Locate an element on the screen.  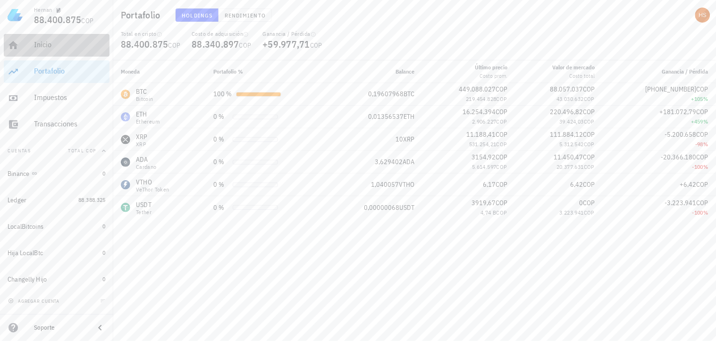
span: Balance is located at coordinates (405, 71).